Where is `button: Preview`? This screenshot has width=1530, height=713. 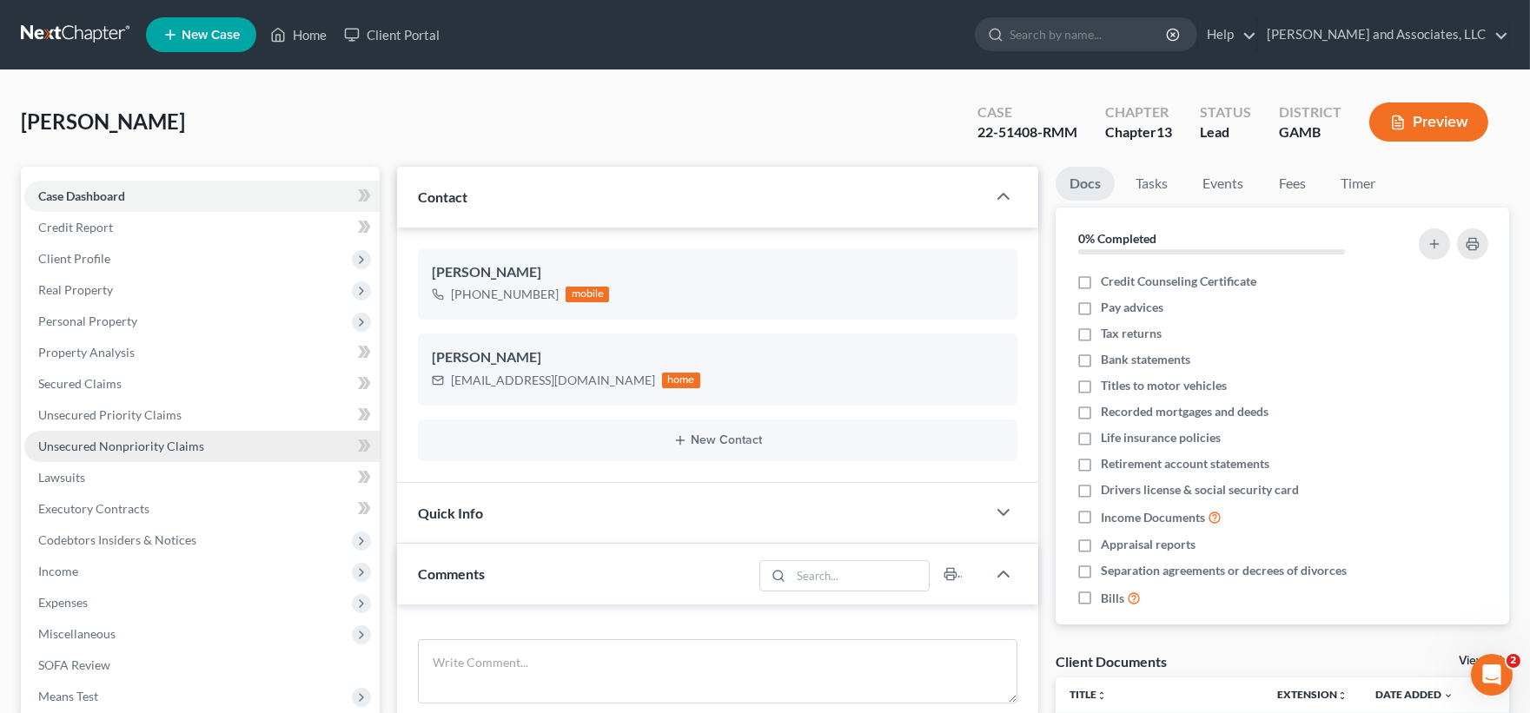 button: Preview is located at coordinates (1428, 122).